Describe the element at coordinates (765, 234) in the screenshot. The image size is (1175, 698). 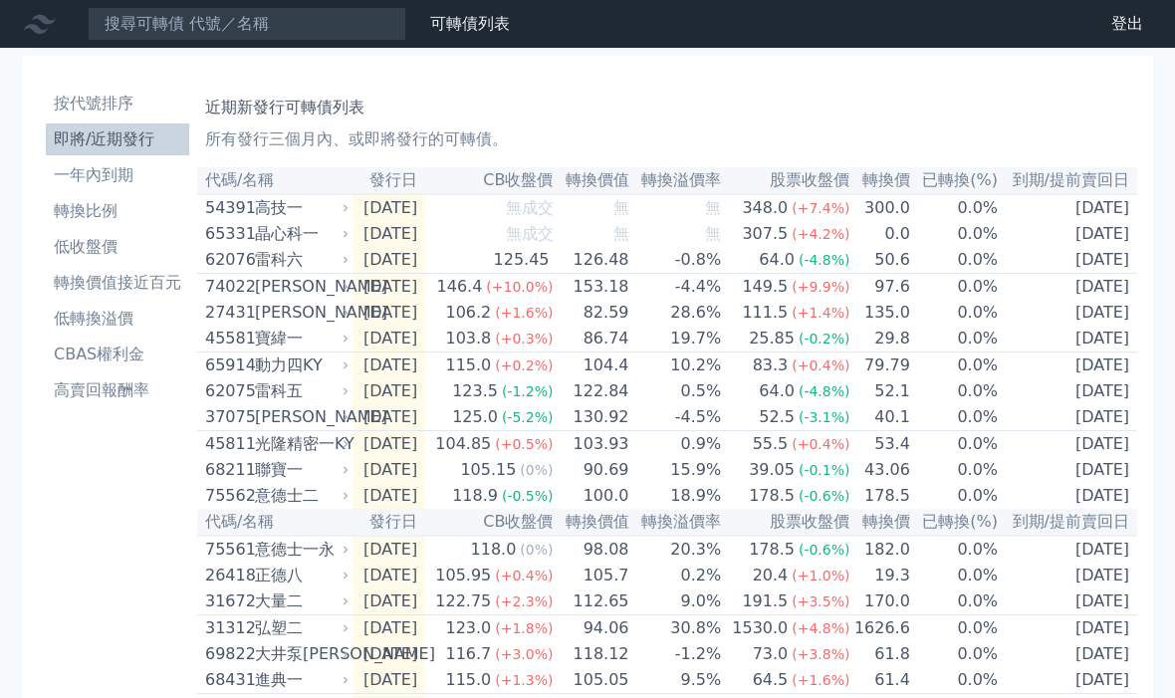
I see `div: 307.5` at that location.